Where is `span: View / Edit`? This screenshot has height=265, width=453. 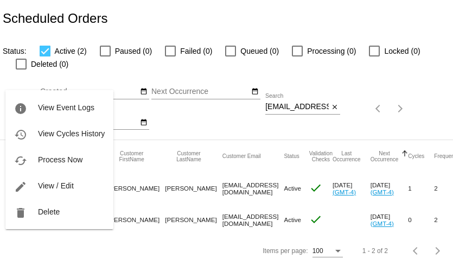 span: View / Edit is located at coordinates (56, 185).